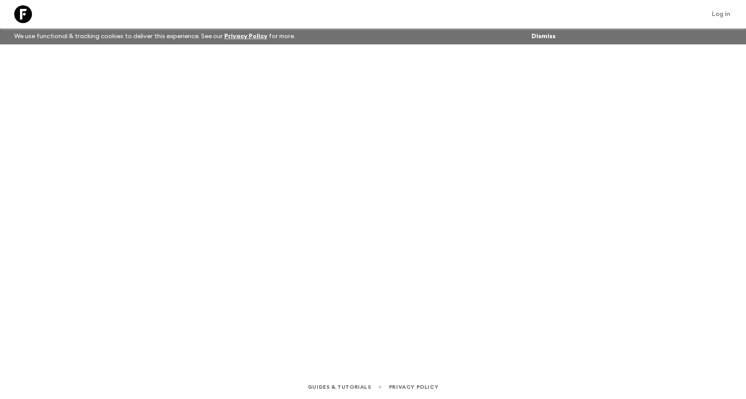 This screenshot has width=746, height=399. Describe the element at coordinates (339, 387) in the screenshot. I see `a: Guides & Tutorials` at that location.